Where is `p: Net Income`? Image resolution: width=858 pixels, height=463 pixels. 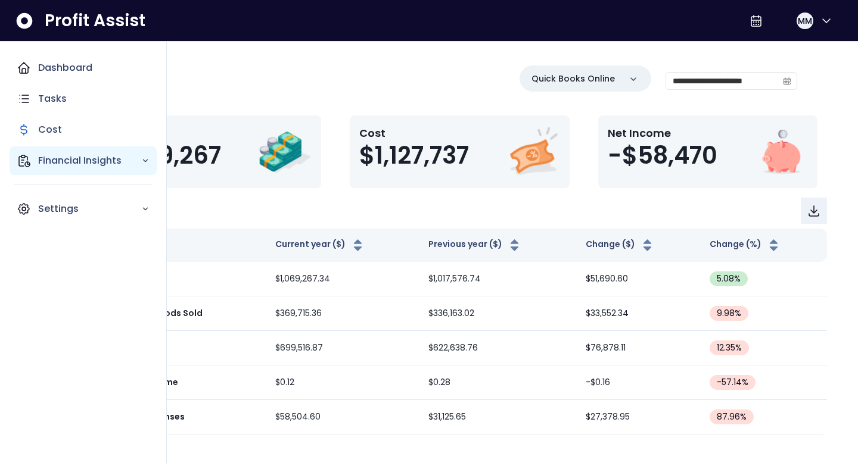
p: Net Income is located at coordinates (662, 133).